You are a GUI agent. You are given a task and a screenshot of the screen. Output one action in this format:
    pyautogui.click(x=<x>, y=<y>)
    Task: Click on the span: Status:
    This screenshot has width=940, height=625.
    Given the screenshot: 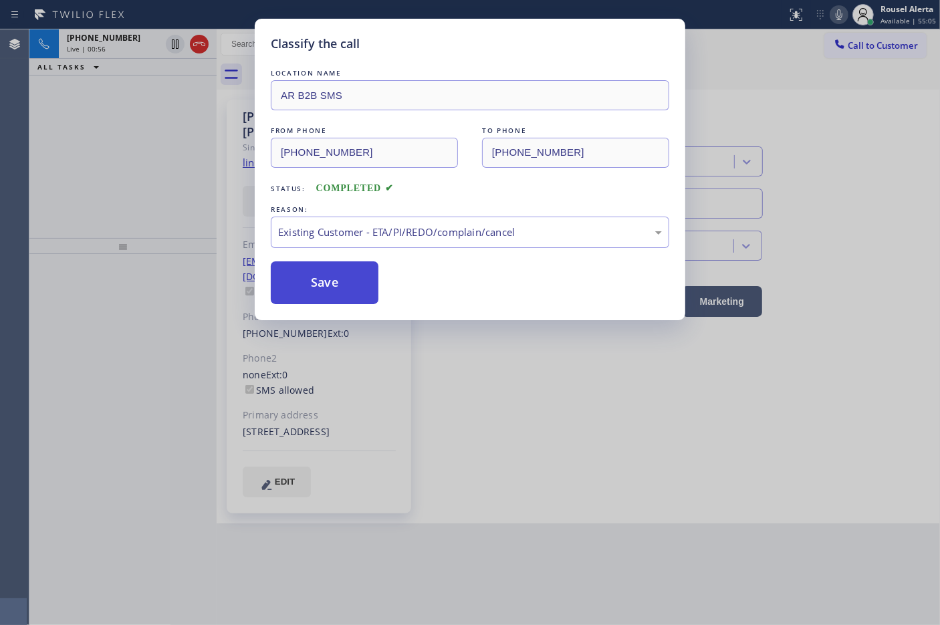 What is the action you would take?
    pyautogui.click(x=288, y=189)
    